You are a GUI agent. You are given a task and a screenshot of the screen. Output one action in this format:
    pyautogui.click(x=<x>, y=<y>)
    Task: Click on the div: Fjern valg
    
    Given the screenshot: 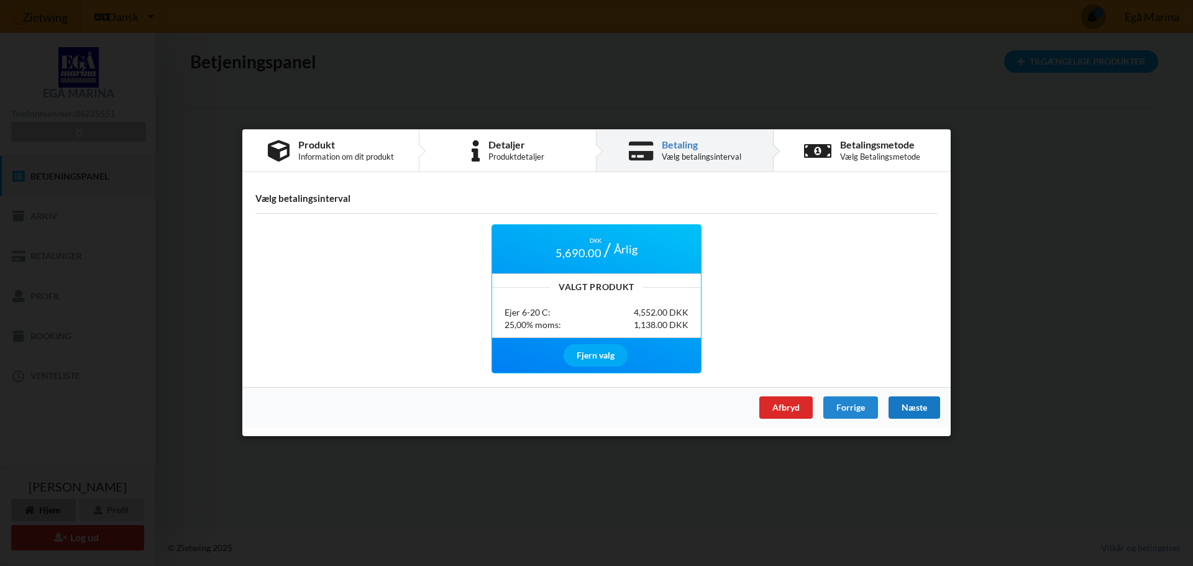 What is the action you would take?
    pyautogui.click(x=595, y=356)
    